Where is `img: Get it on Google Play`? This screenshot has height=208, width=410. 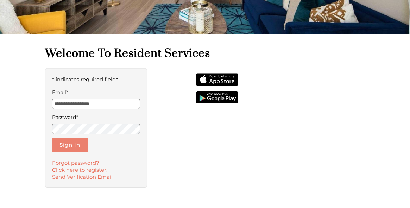
img: Get it on Google Play is located at coordinates (217, 97).